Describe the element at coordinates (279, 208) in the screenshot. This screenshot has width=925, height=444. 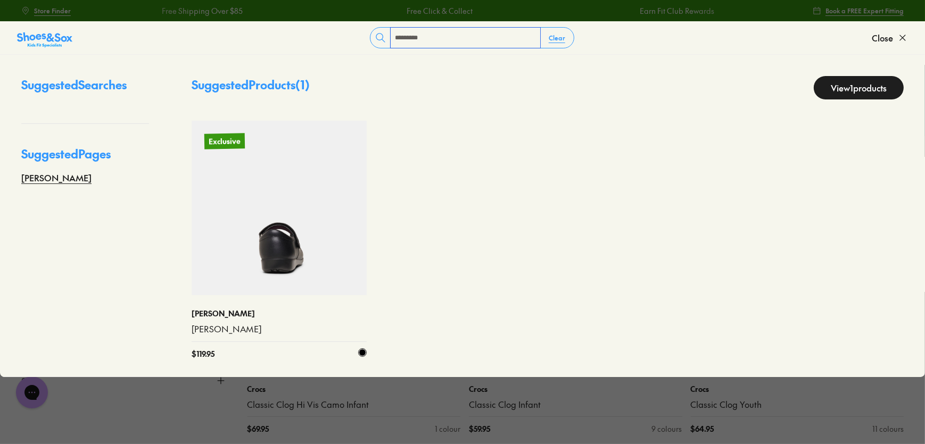
I see `a: Exclusive` at that location.